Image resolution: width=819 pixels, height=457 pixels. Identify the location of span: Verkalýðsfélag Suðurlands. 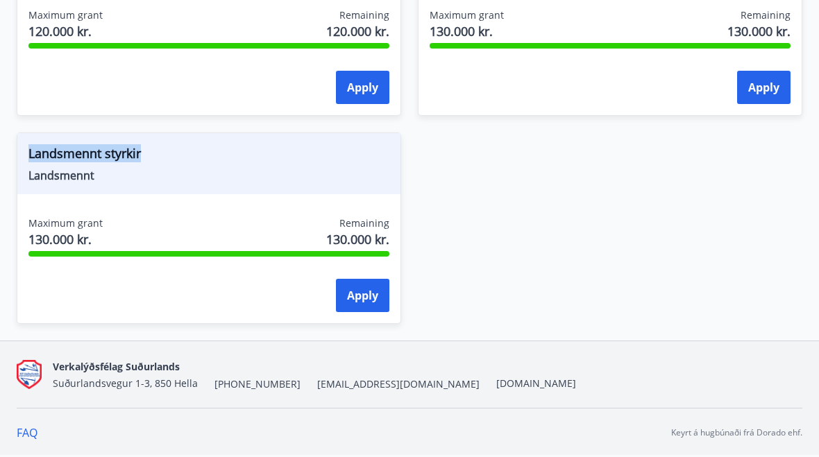
(116, 366).